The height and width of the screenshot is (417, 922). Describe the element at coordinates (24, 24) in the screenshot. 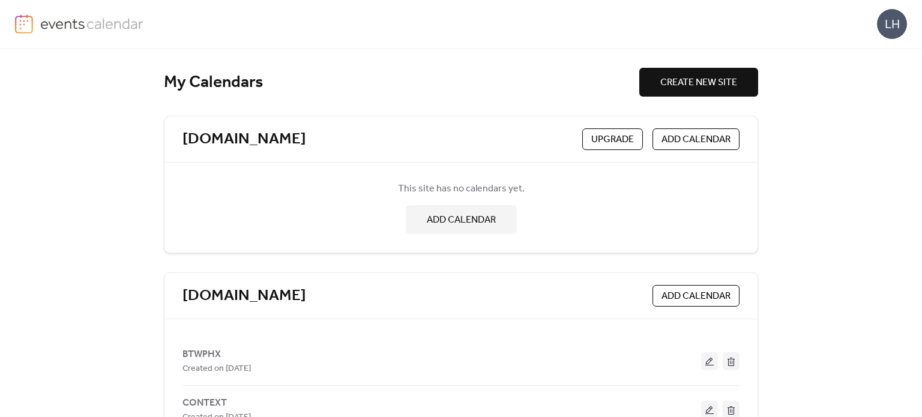

I see `img: logo` at that location.